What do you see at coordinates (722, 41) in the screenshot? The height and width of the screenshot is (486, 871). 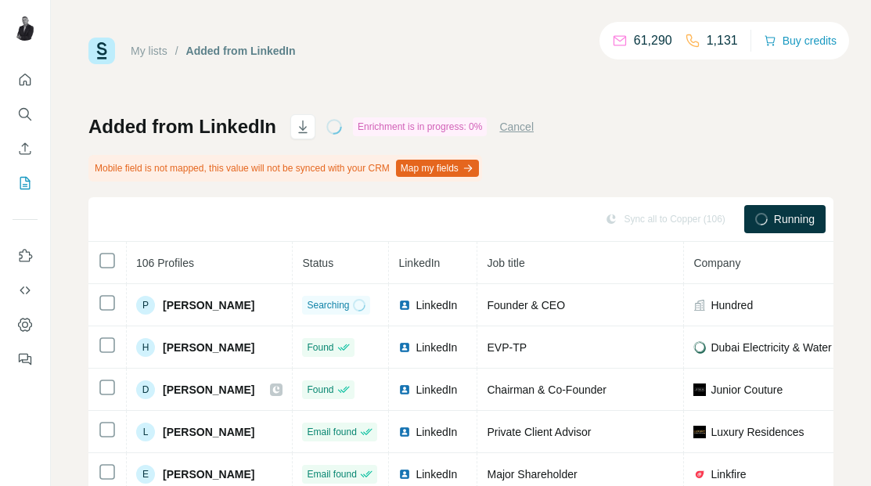 I see `p: 1,131` at bounding box center [722, 41].